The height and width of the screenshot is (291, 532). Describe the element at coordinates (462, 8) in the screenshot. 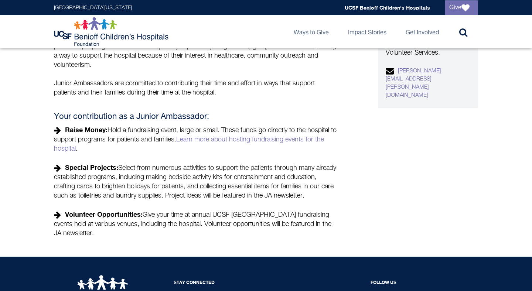

I see `a: Give` at that location.